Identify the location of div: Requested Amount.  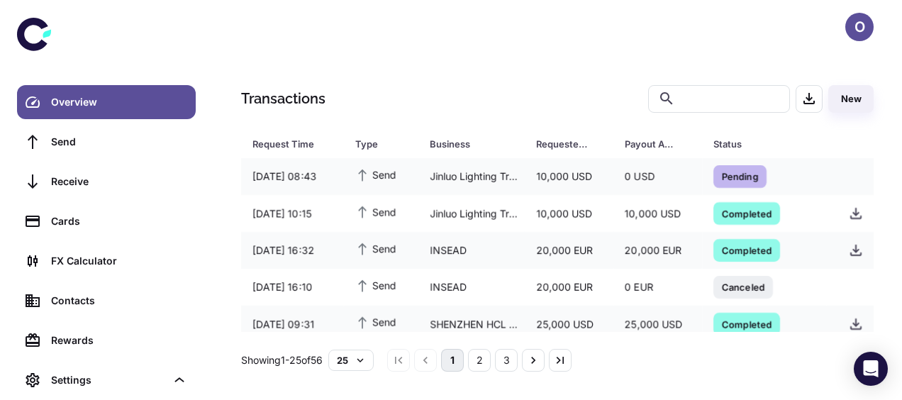
(562, 144).